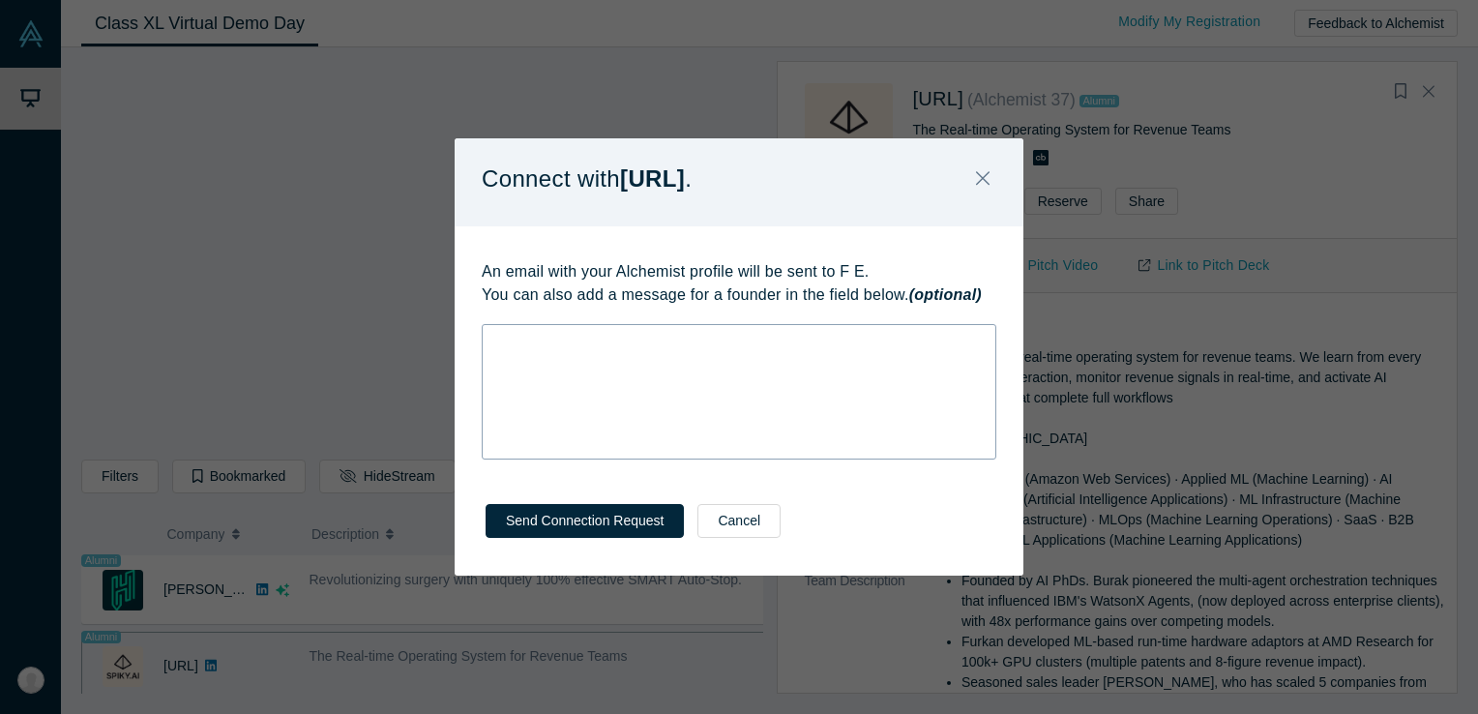 Image resolution: width=1478 pixels, height=714 pixels. What do you see at coordinates (945, 294) in the screenshot?
I see `strong: (optional)` at bounding box center [945, 294].